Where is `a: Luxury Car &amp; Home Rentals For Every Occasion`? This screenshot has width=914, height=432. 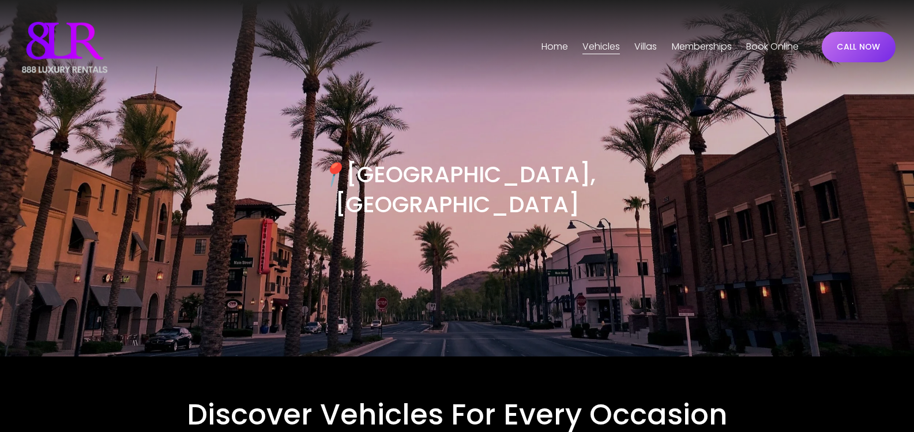
a: Luxury Car &amp; Home Rentals For Every Occasion is located at coordinates (65, 47).